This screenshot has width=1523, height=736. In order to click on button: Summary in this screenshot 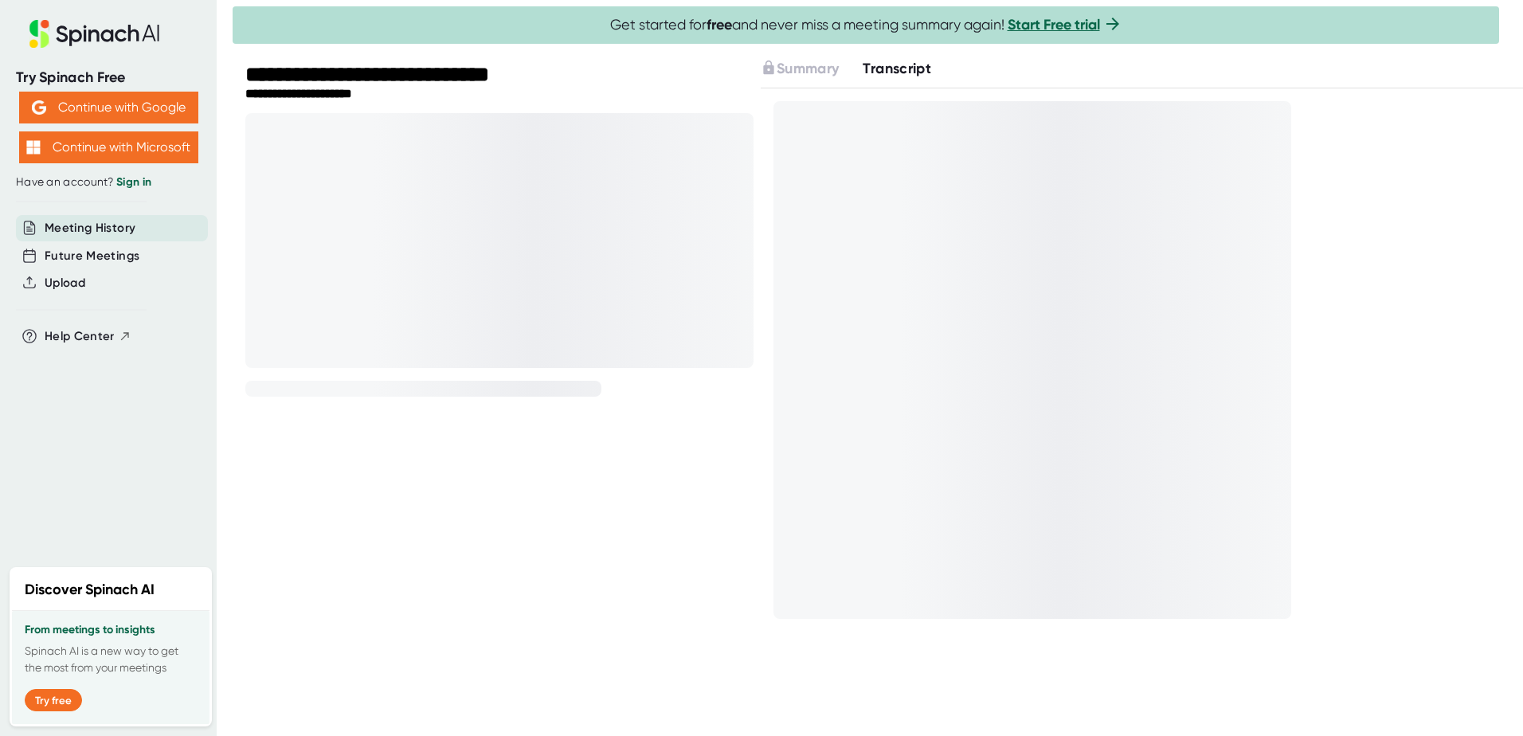, I will do `click(800, 69)`.